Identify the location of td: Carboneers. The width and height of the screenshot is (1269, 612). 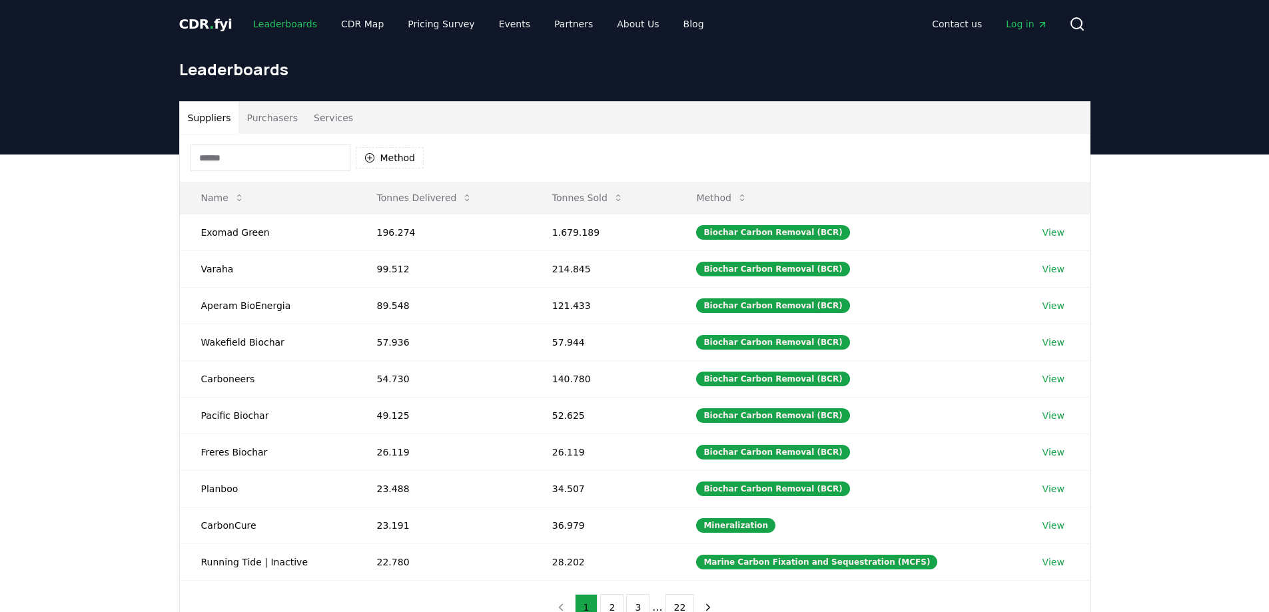
(268, 378).